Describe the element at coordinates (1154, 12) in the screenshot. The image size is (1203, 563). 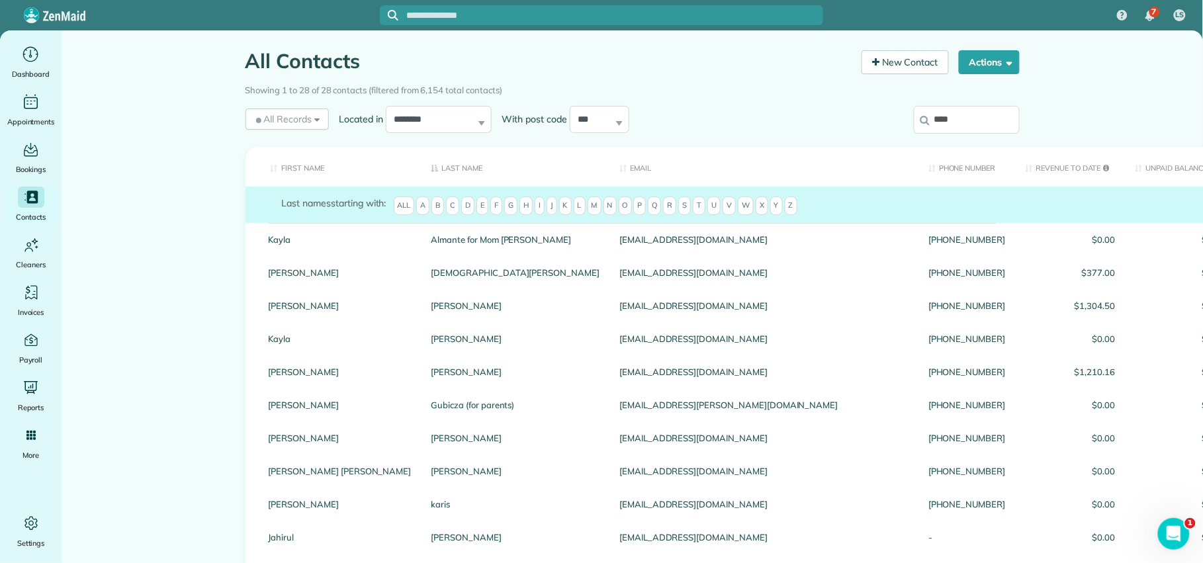
I see `span: 7` at that location.